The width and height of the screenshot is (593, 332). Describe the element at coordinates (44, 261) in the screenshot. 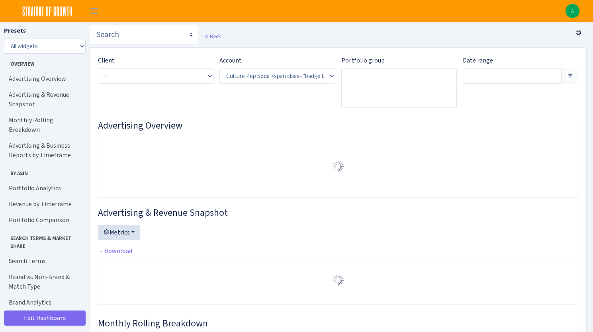

I see `a: Search Terms` at that location.